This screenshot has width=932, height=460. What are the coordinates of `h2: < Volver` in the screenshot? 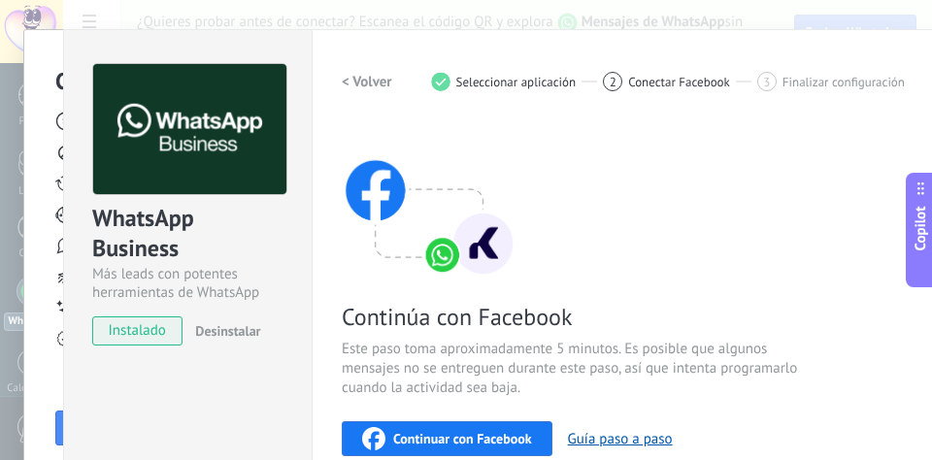 It's located at (367, 82).